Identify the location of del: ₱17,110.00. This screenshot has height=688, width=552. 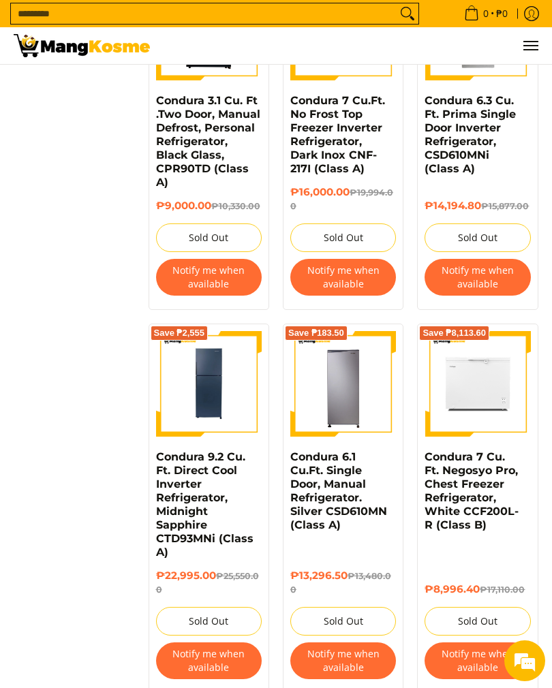
(502, 589).